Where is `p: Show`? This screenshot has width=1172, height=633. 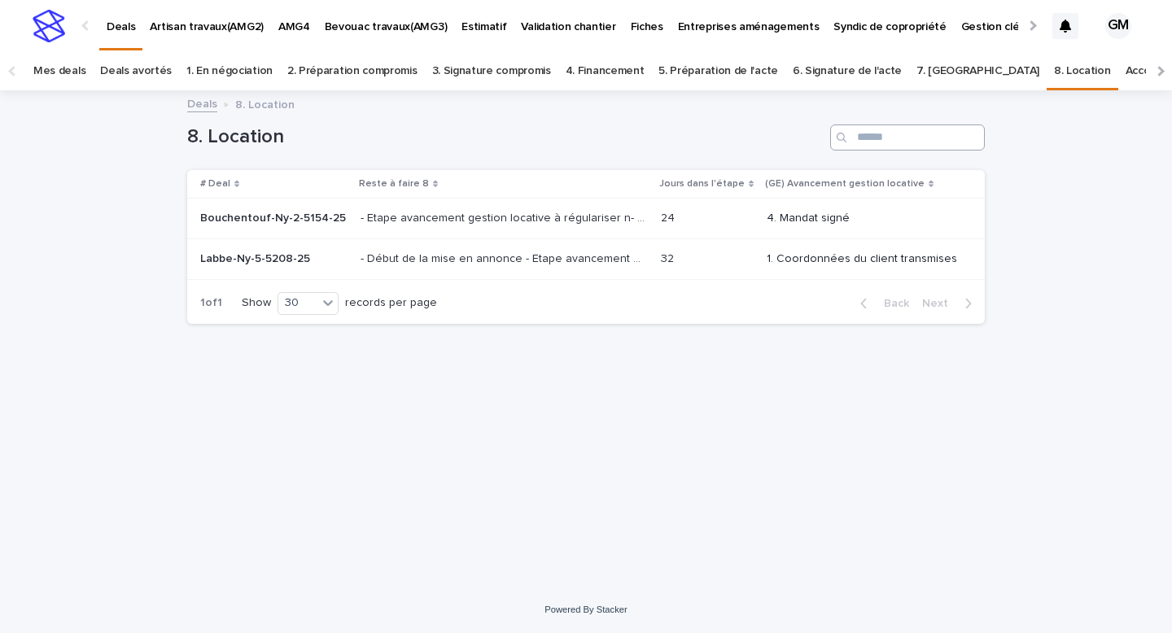
p: Show is located at coordinates (256, 303).